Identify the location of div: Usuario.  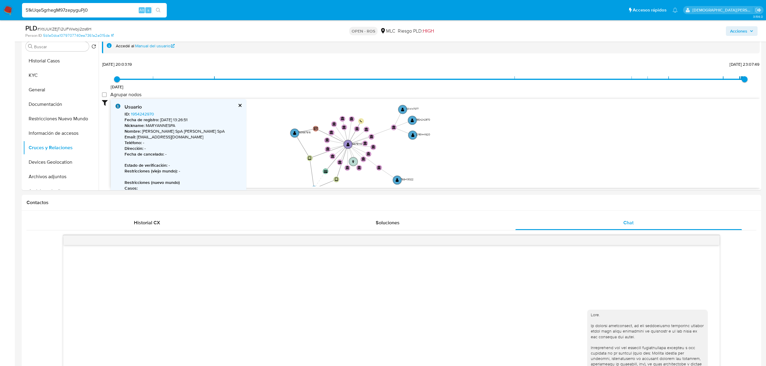
(183, 107).